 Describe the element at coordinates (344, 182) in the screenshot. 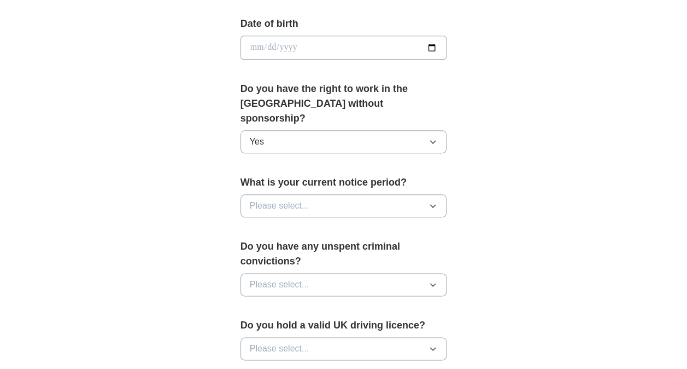

I see `label: What is your current notice period?` at that location.